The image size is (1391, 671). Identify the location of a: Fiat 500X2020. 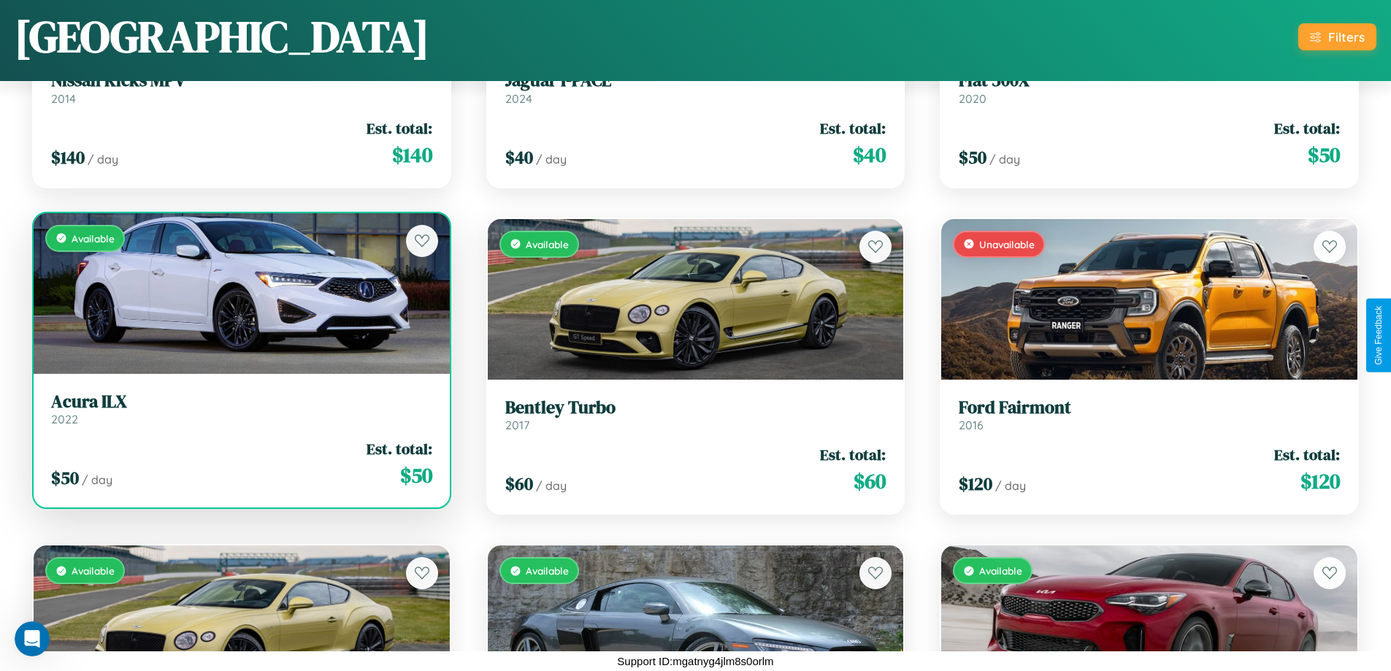
(1149, 88).